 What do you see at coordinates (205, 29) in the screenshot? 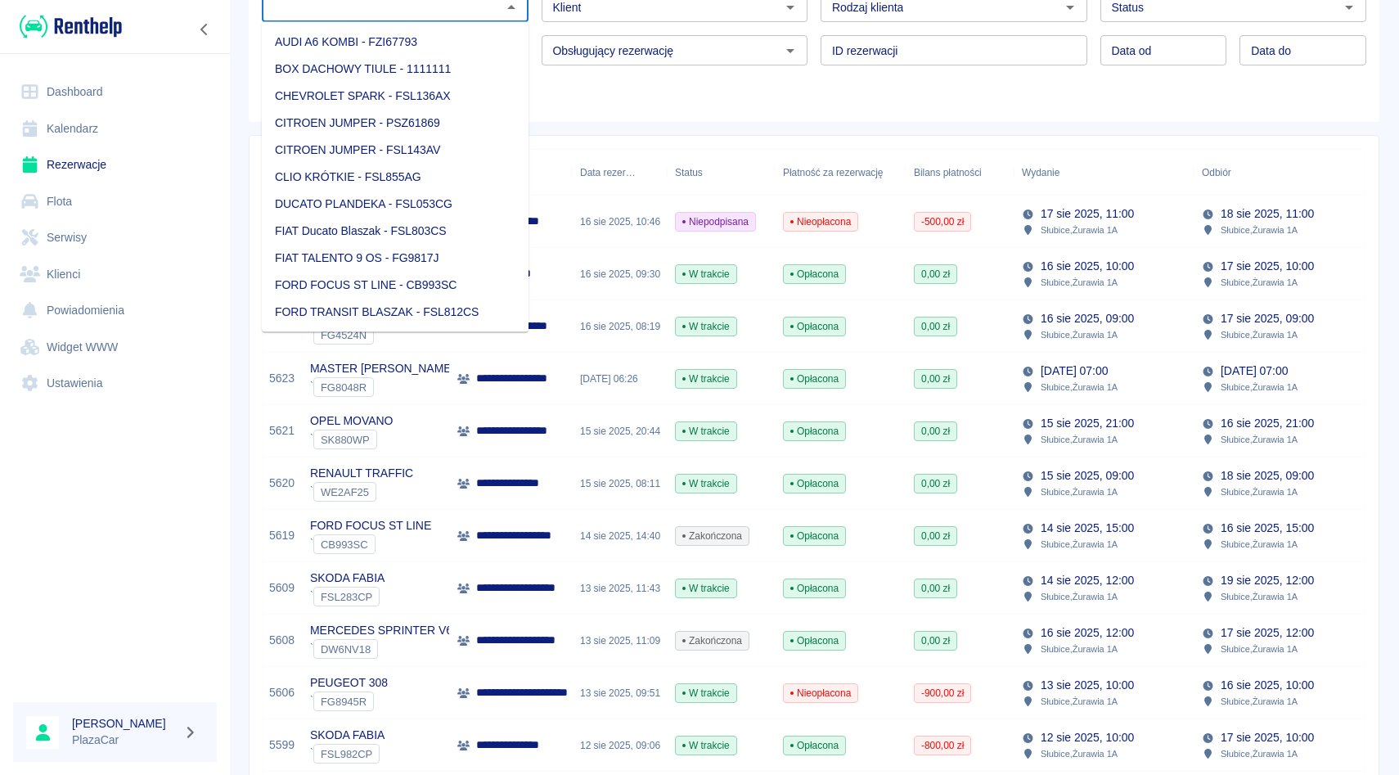
I see `button: Zwiń nawigację` at bounding box center [205, 29].